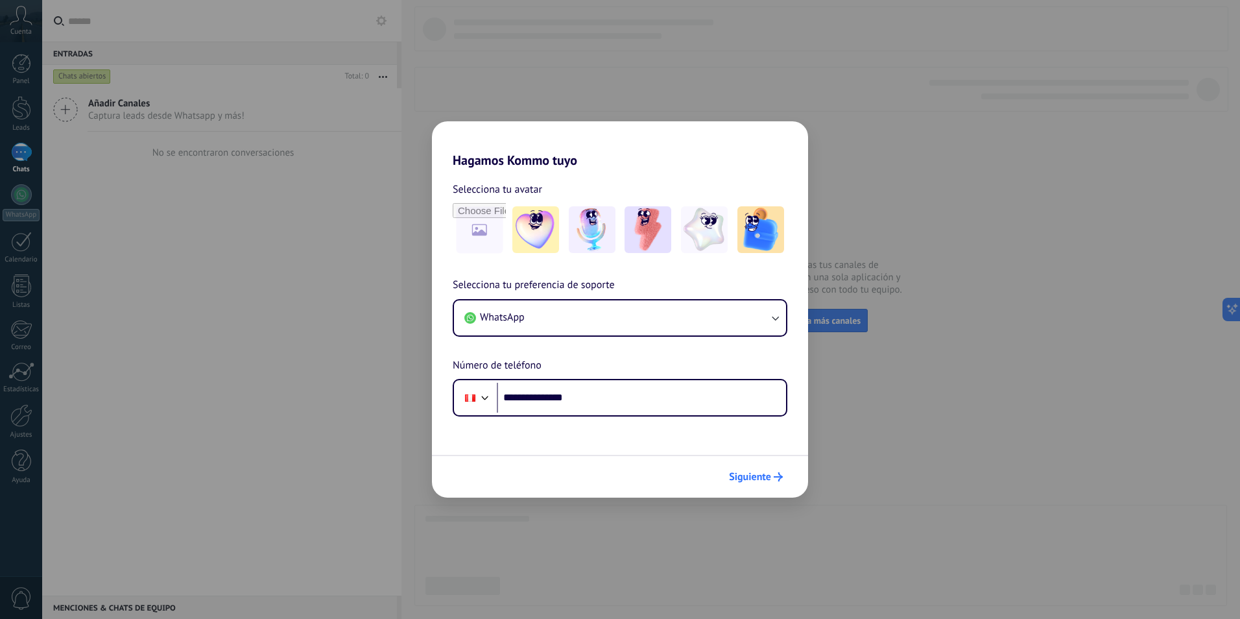 The width and height of the screenshot is (1240, 619). What do you see at coordinates (502, 317) in the screenshot?
I see `span: WhatsApp` at bounding box center [502, 317].